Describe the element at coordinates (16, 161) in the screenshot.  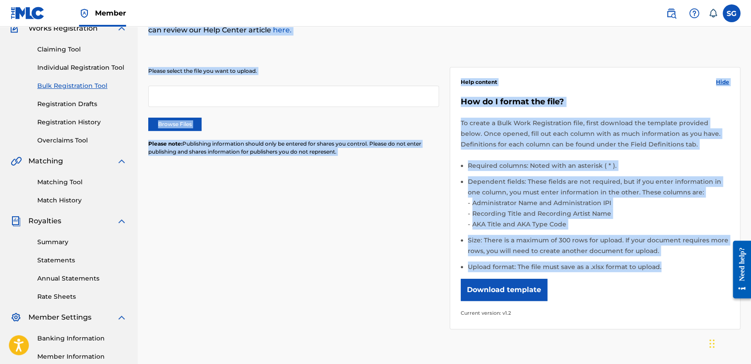
I see `img: Matching` at that location.